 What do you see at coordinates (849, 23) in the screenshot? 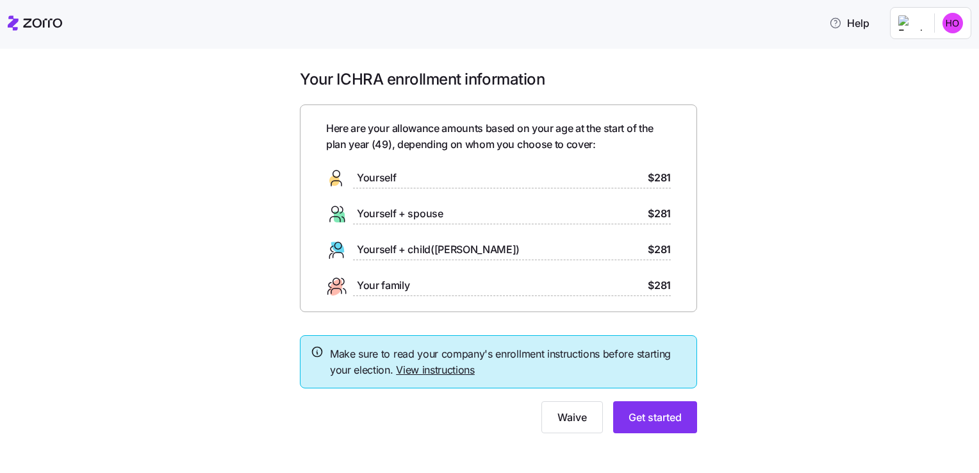
I see `span: Help` at bounding box center [849, 23].